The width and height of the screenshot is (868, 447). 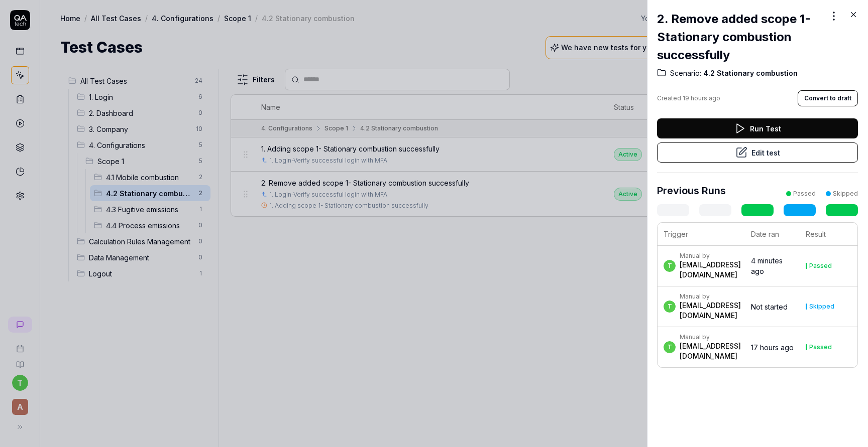 I want to click on button: Run Test, so click(x=757, y=129).